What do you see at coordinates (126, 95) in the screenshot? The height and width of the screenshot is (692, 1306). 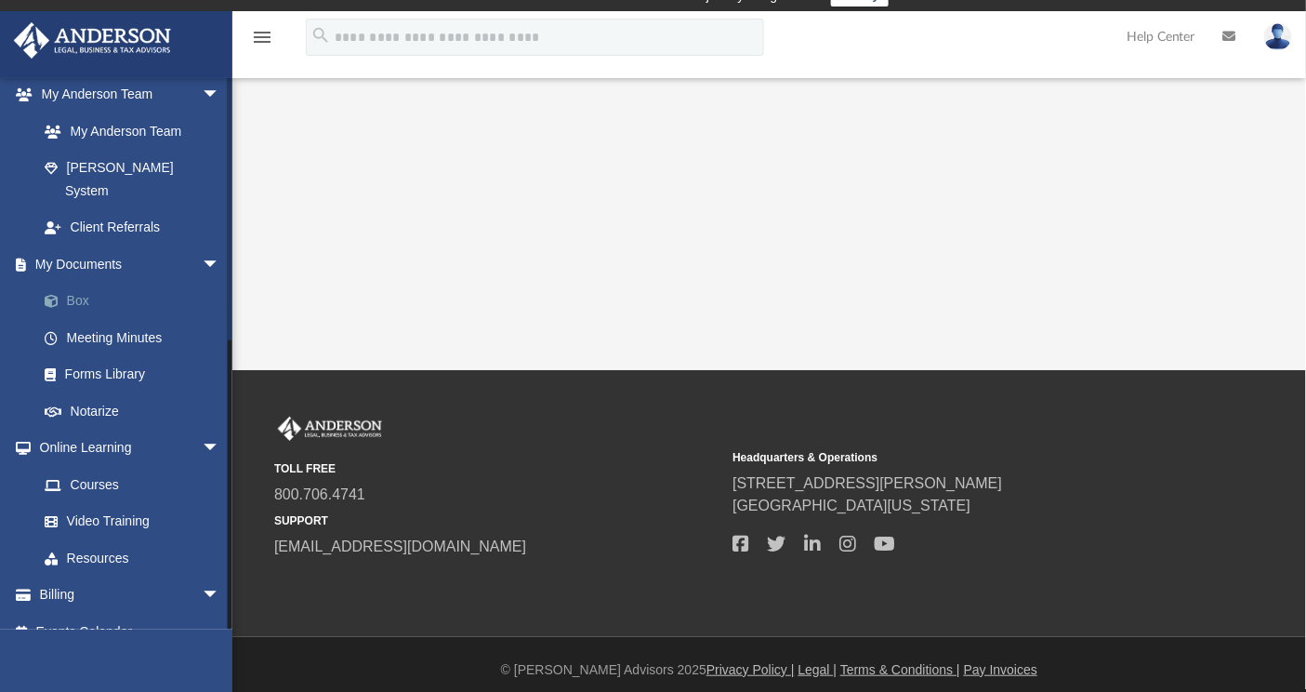 I see `a: My Anderson Teamarrow_drop_down` at bounding box center [126, 95].